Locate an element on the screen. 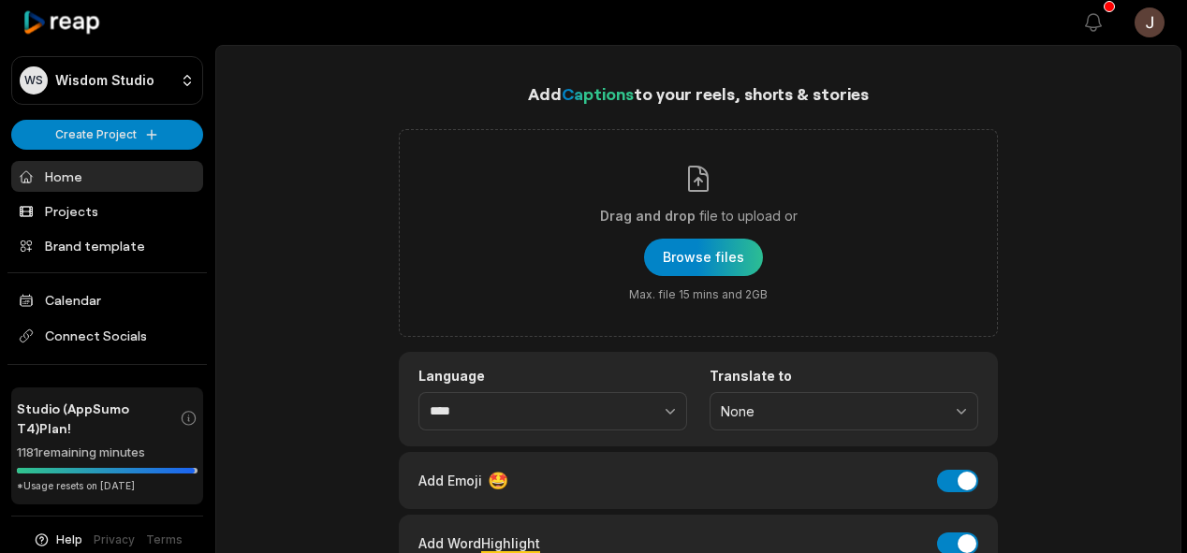  div: WS is located at coordinates (34, 81).